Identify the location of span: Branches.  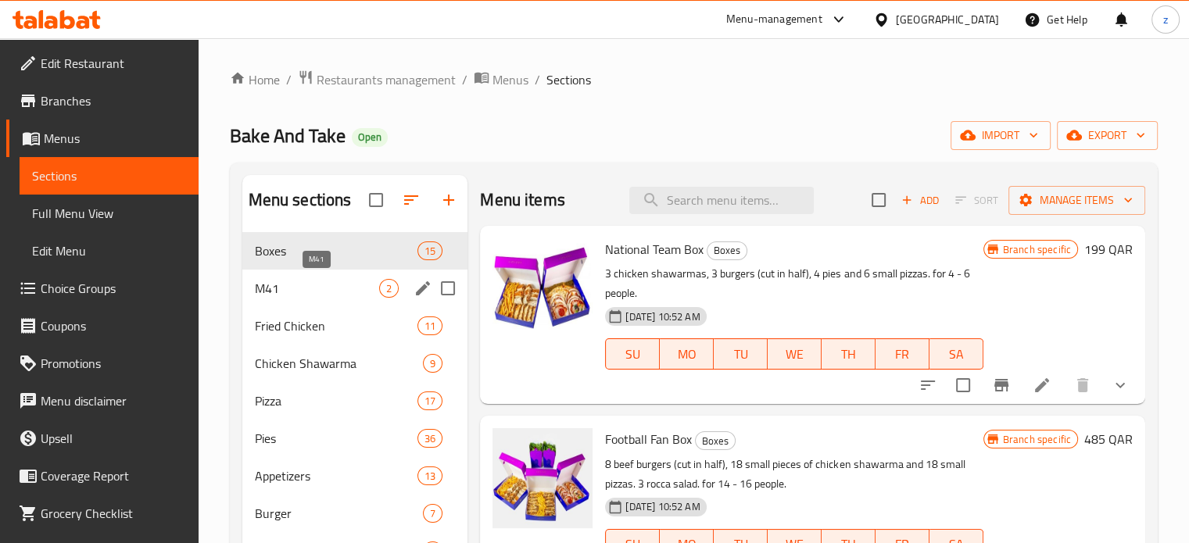
(113, 101).